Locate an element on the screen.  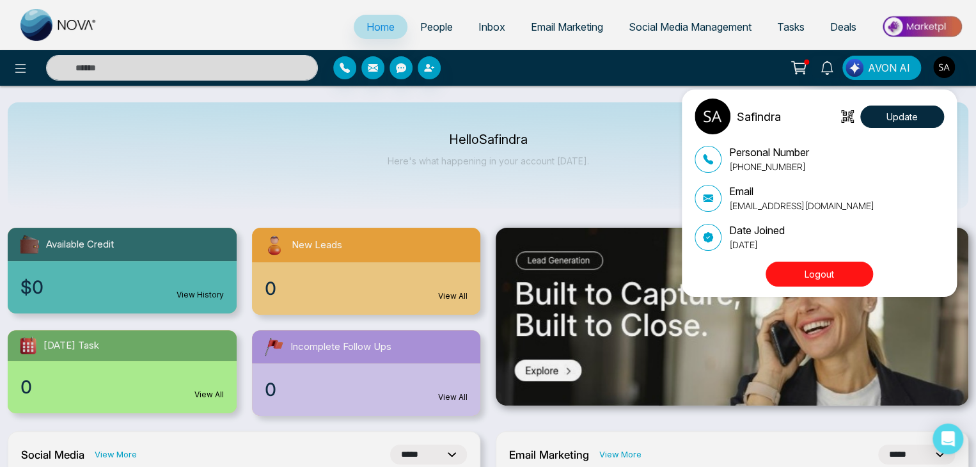
button: Logout is located at coordinates (819, 274).